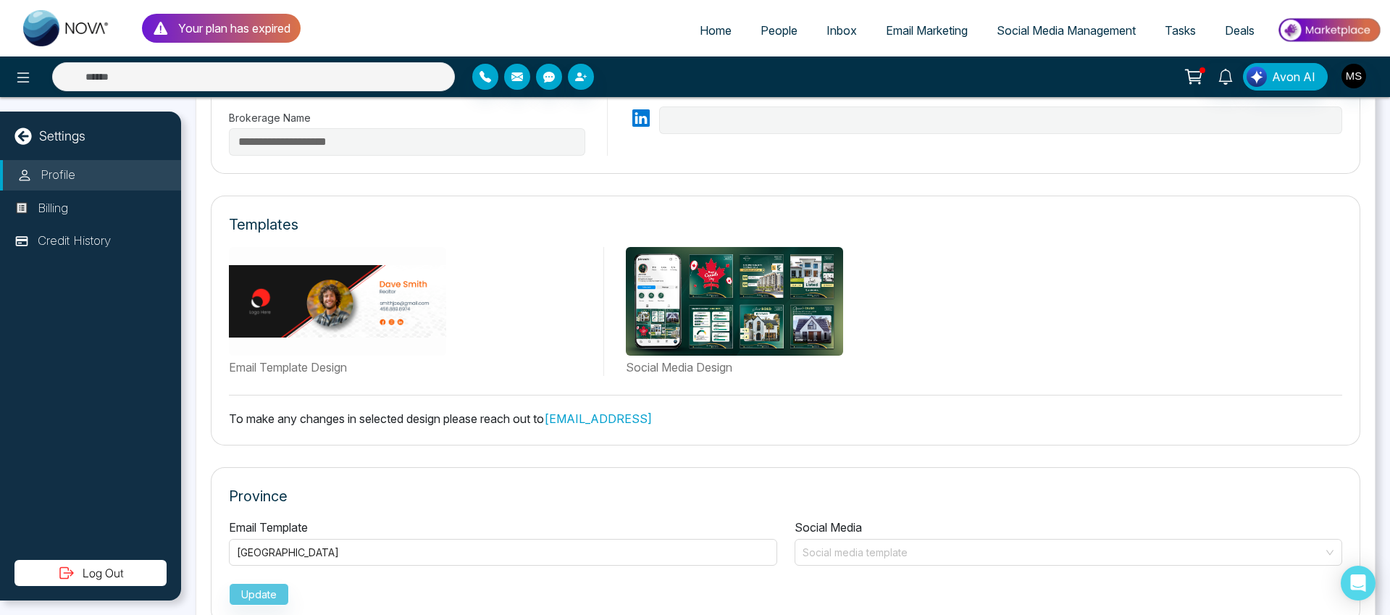 Image resolution: width=1390 pixels, height=615 pixels. What do you see at coordinates (828, 527) in the screenshot?
I see `label: Social Media` at bounding box center [828, 527].